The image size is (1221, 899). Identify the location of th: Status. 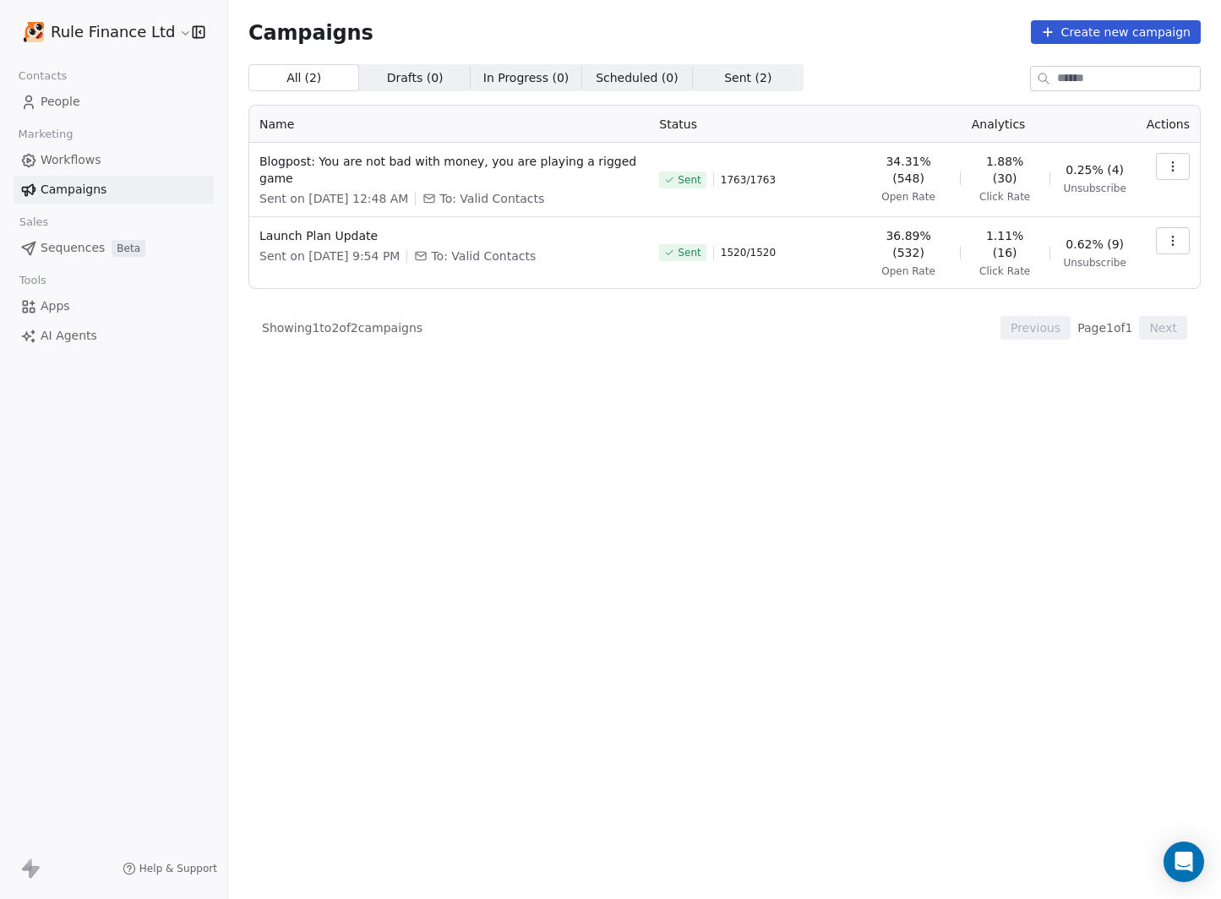
(755, 124).